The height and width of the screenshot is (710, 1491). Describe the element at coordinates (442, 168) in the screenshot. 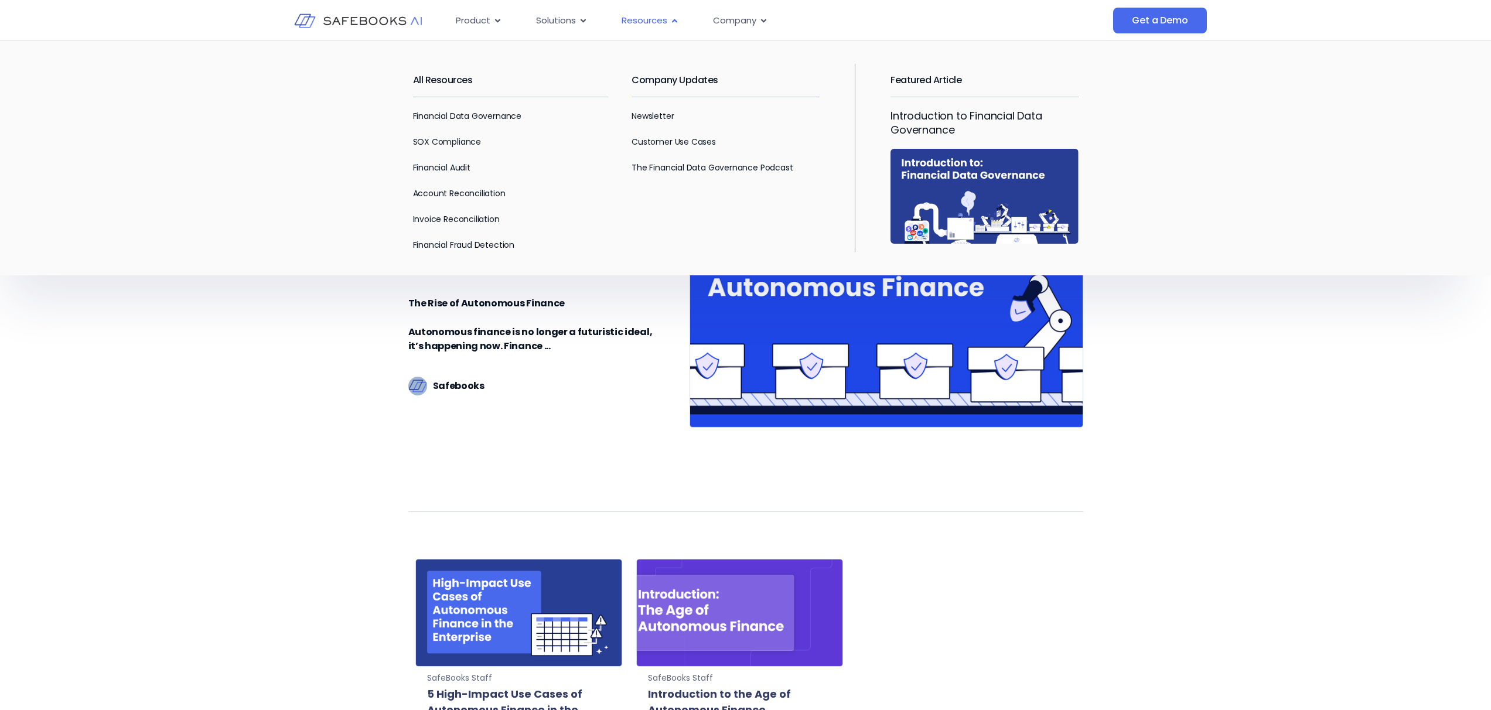

I see `a: Financial Audit` at that location.